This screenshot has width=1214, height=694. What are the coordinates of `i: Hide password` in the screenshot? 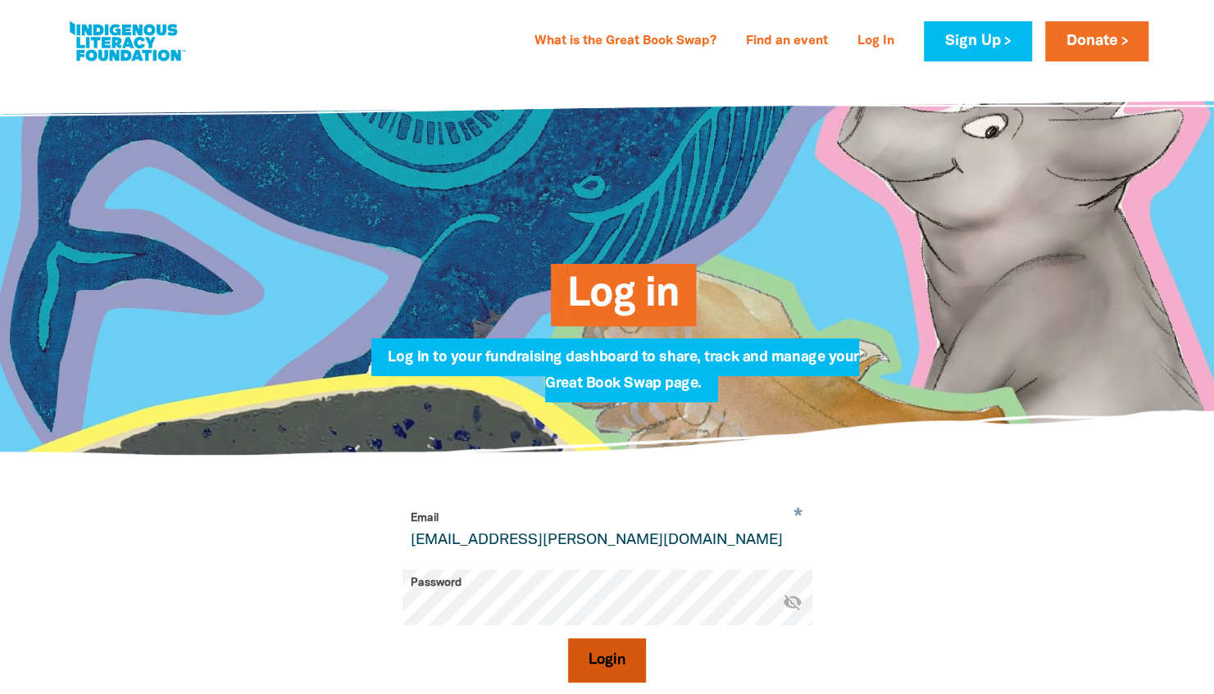 It's located at (793, 602).